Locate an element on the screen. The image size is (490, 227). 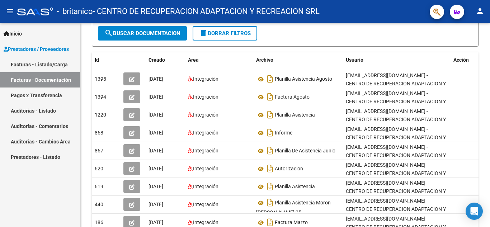
span: 186 is located at coordinates (99, 223).